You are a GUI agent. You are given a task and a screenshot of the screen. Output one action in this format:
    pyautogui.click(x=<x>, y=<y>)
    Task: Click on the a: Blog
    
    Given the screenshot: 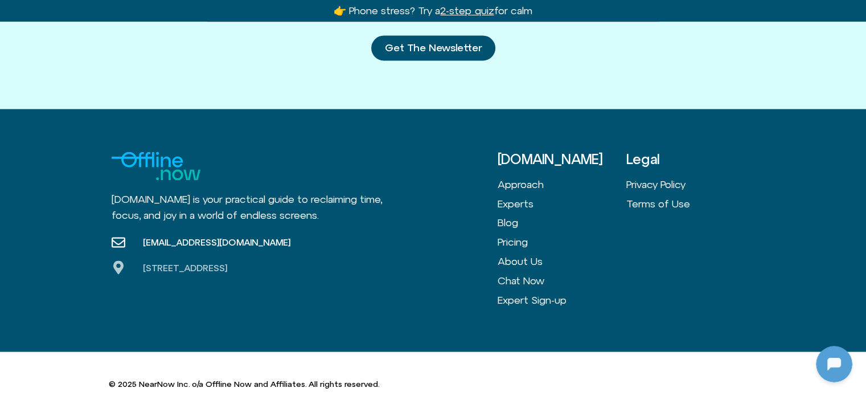 What is the action you would take?
    pyautogui.click(x=562, y=223)
    